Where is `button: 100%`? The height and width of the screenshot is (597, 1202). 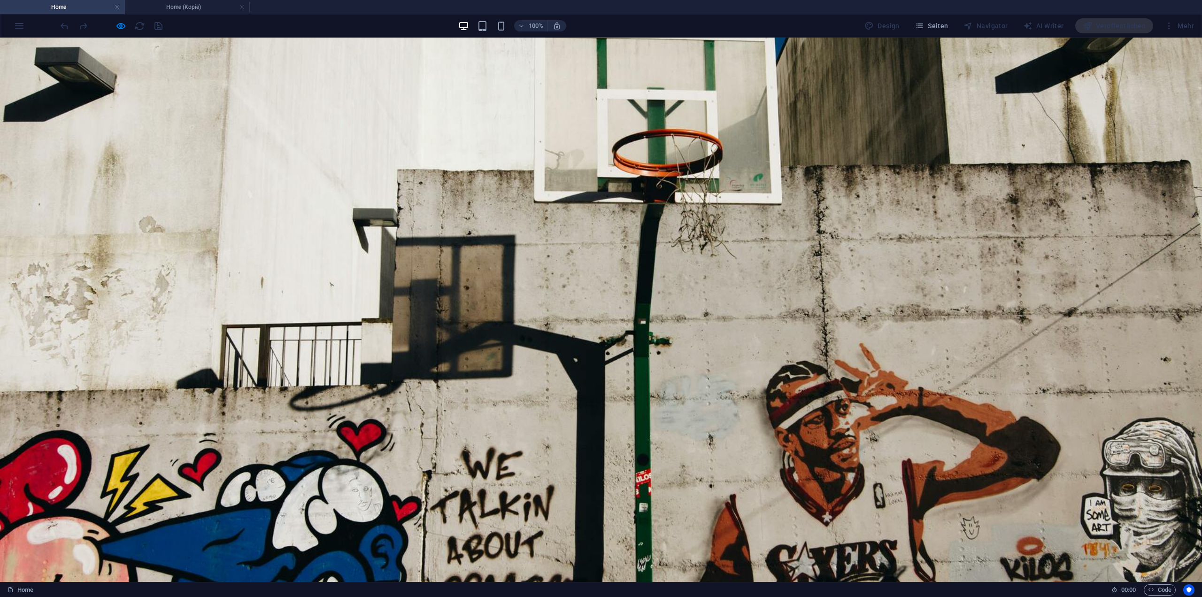 button: 100% is located at coordinates (531, 26).